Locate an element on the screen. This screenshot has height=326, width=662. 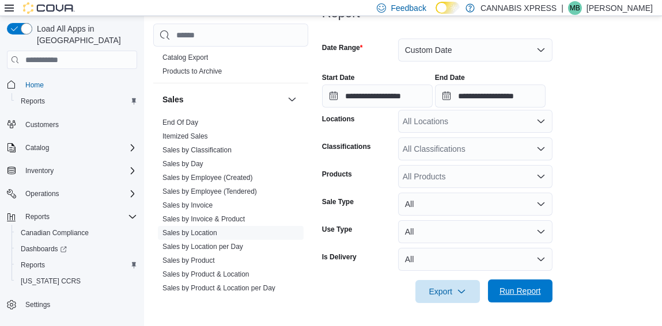
a: Itemized Sales is located at coordinates (185, 136).